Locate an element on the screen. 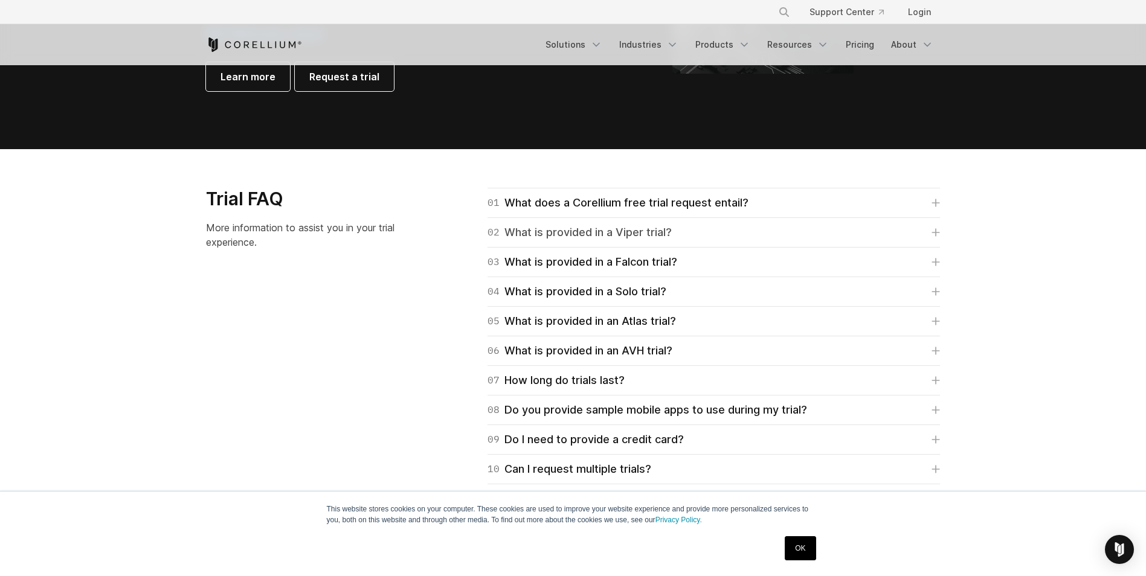  span: 06 is located at coordinates (493, 351).